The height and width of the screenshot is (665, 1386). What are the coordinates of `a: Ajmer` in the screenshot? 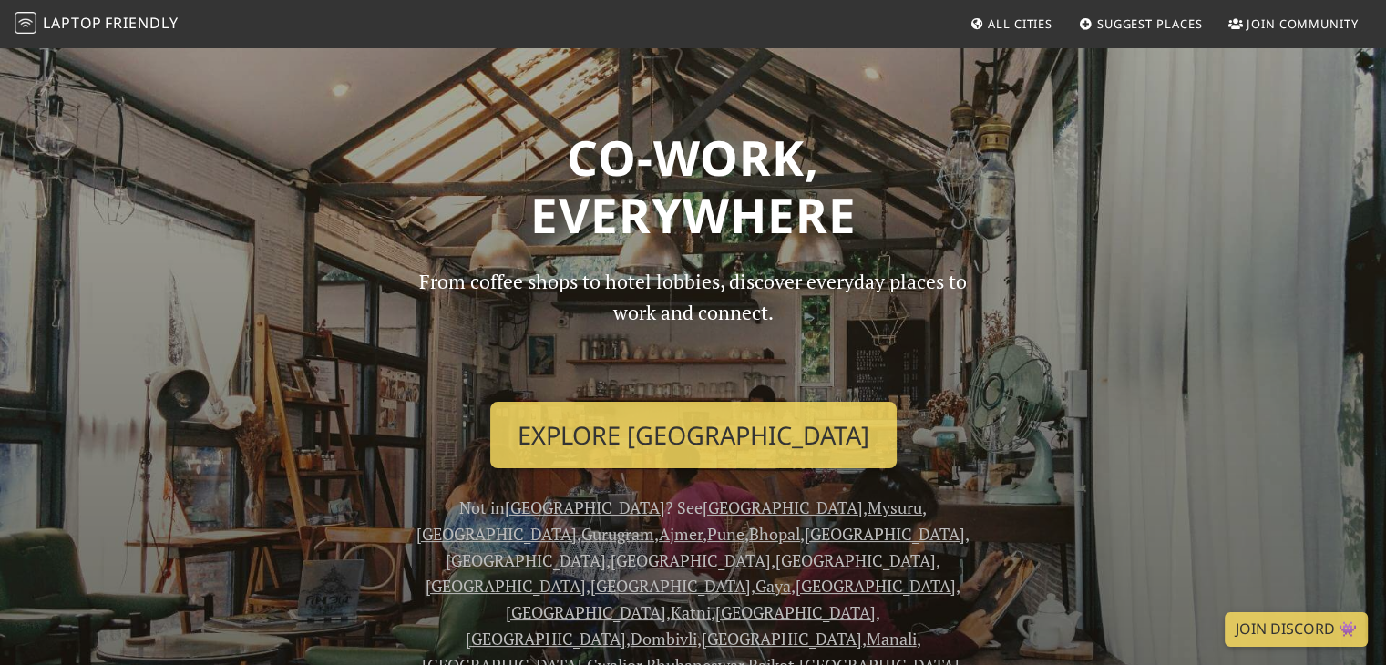 It's located at (681, 534).